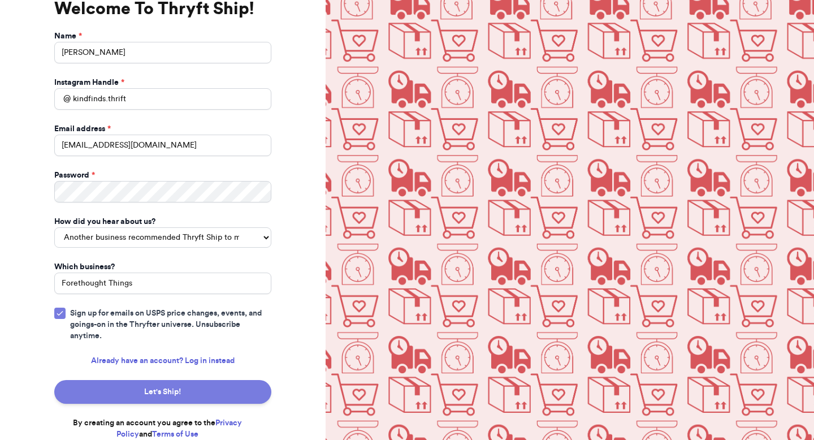 Image resolution: width=814 pixels, height=440 pixels. What do you see at coordinates (175, 434) in the screenshot?
I see `a: Terms of Use` at bounding box center [175, 434].